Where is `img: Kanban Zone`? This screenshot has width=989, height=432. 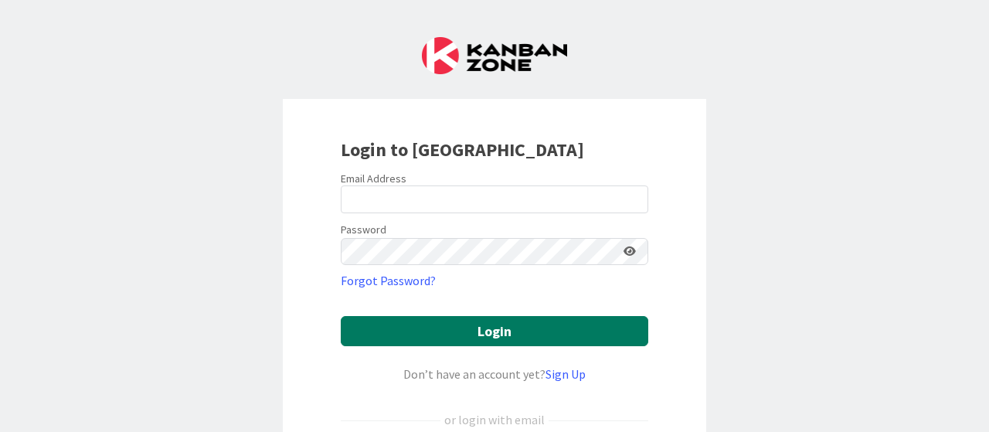
img: Kanban Zone is located at coordinates (495, 56).